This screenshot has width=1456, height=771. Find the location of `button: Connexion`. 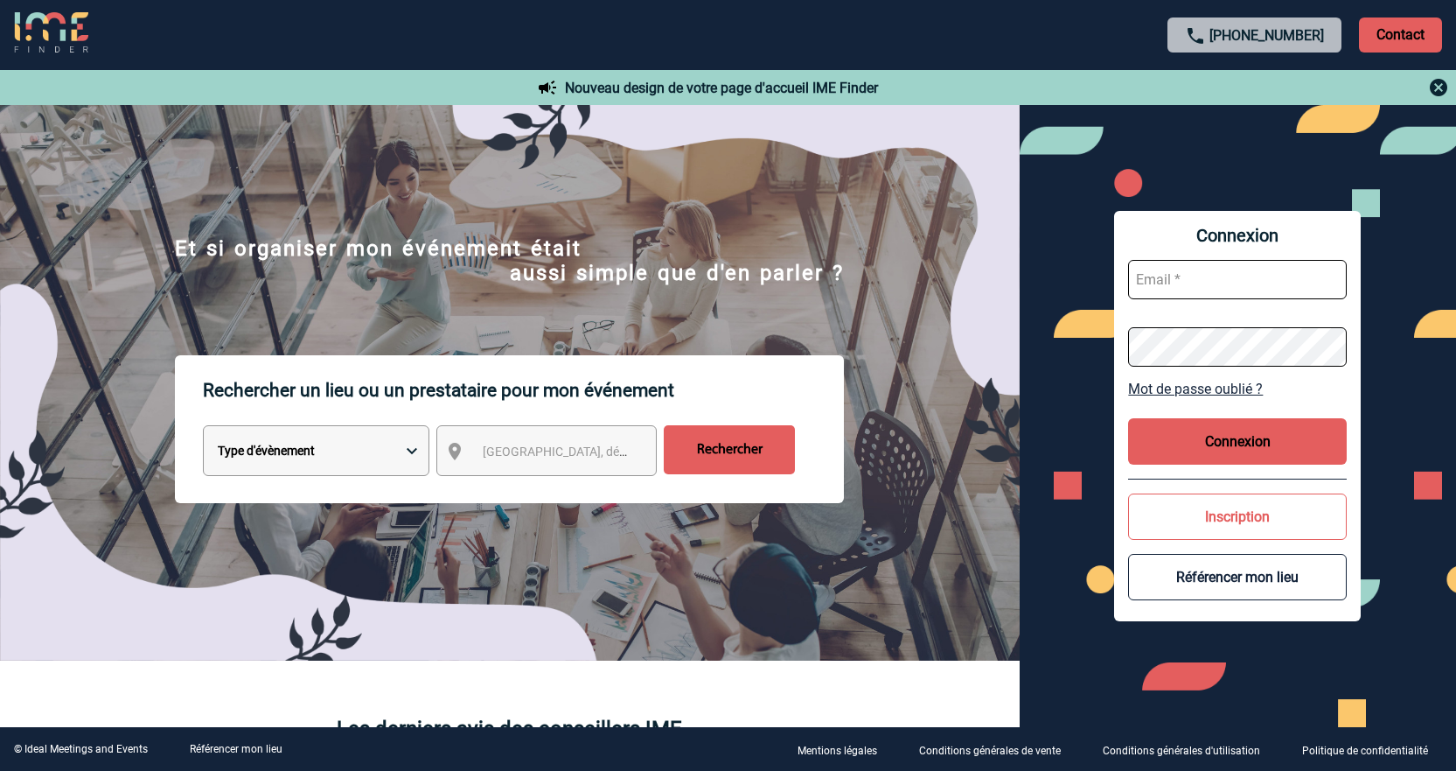

button: Connexion is located at coordinates (1238, 441).